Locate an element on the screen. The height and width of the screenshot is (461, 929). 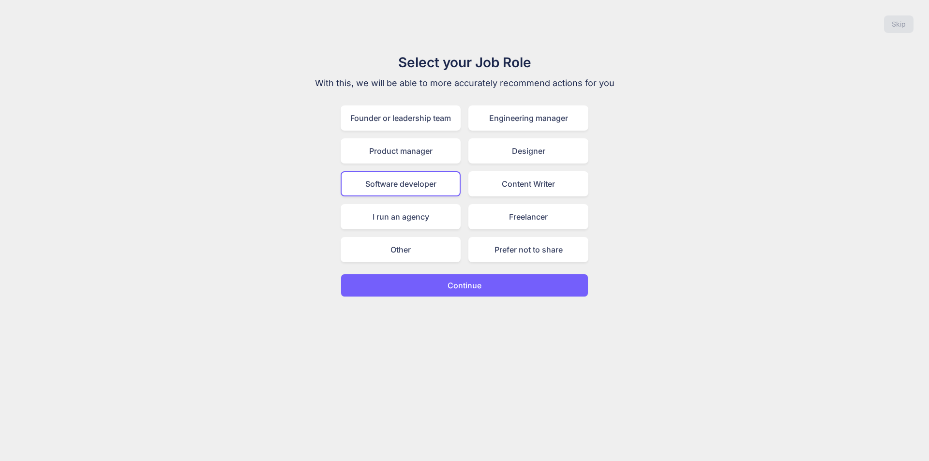
div: Content Writer is located at coordinates (528, 184).